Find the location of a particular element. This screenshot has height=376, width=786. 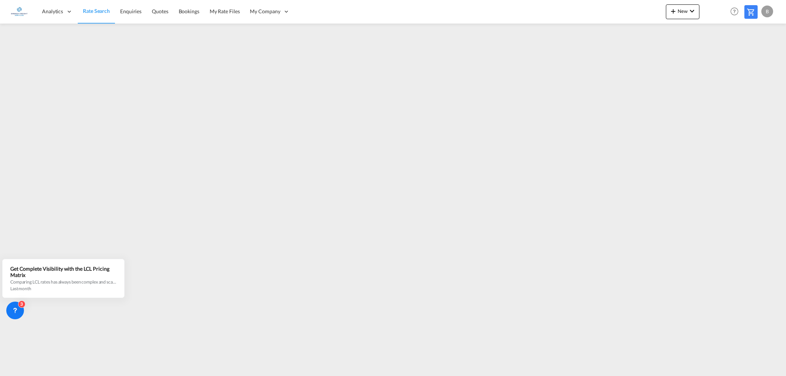

span: Enquiries is located at coordinates (131, 11).